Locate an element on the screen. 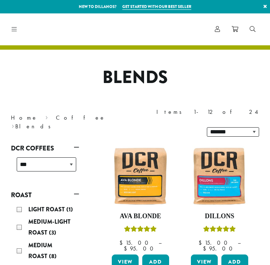  a: Get started with our best seller is located at coordinates (157, 7).